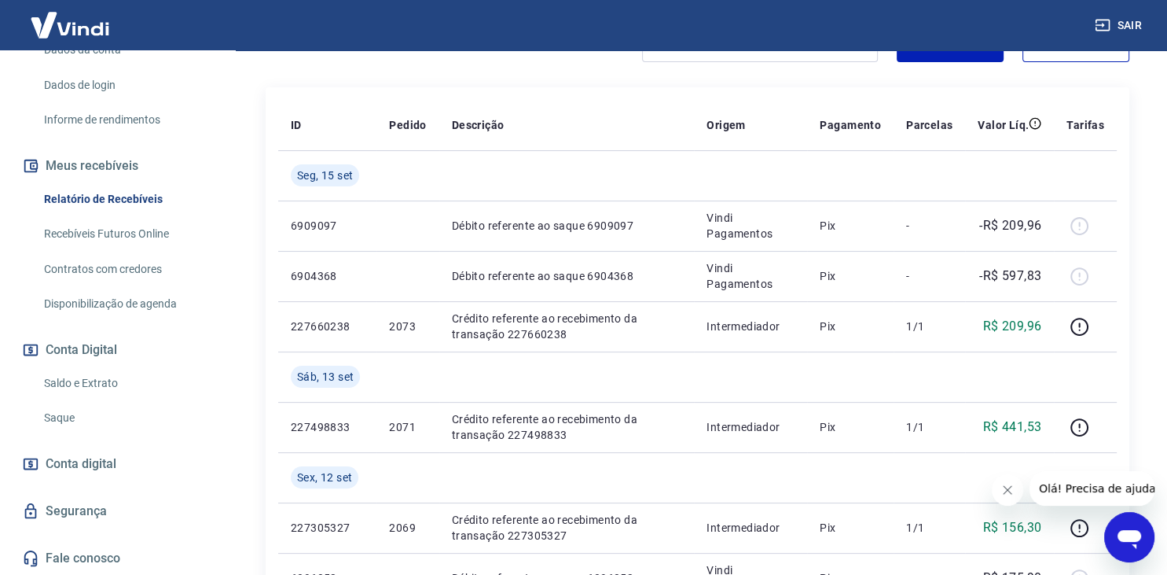 The height and width of the screenshot is (575, 1167). Describe the element at coordinates (567, 527) in the screenshot. I see `p: Crédito referente ao recebimento da transação 227305327` at that location.